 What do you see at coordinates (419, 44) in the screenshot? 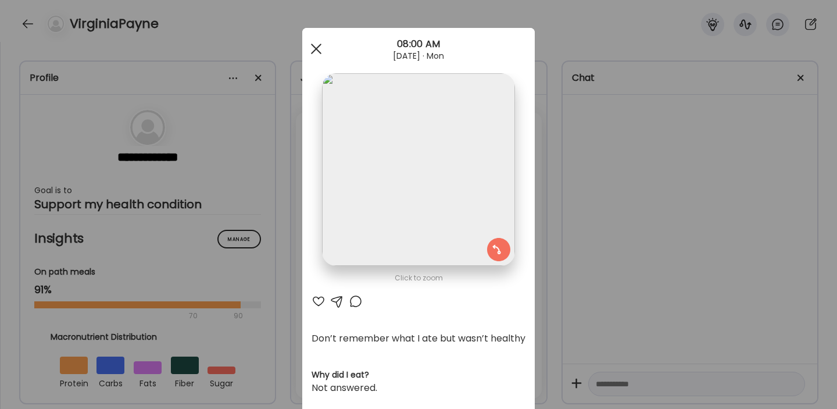
I see `div: 08:00 AM` at bounding box center [419, 44].